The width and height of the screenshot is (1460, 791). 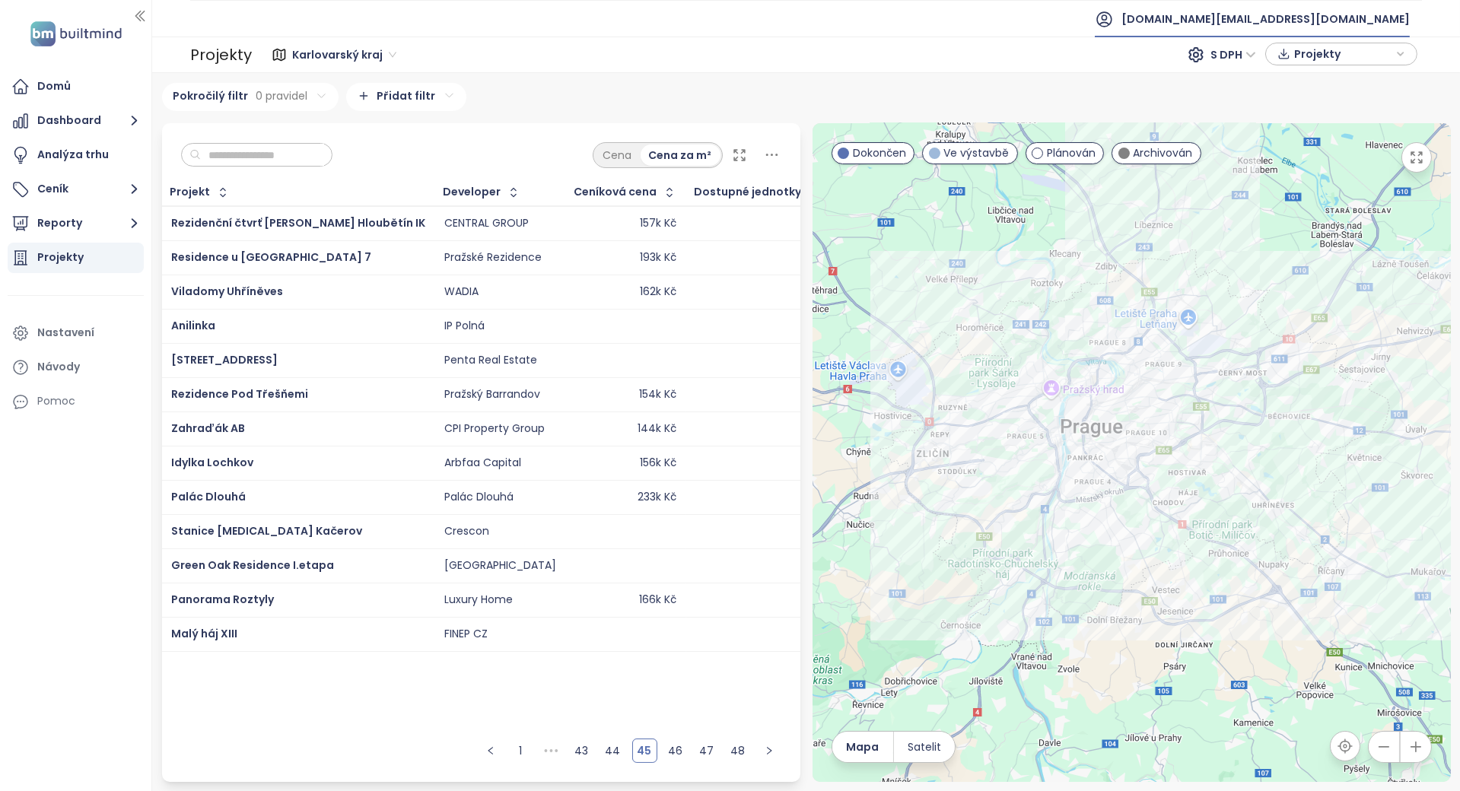 I want to click on div: Cena za m², so click(x=680, y=155).